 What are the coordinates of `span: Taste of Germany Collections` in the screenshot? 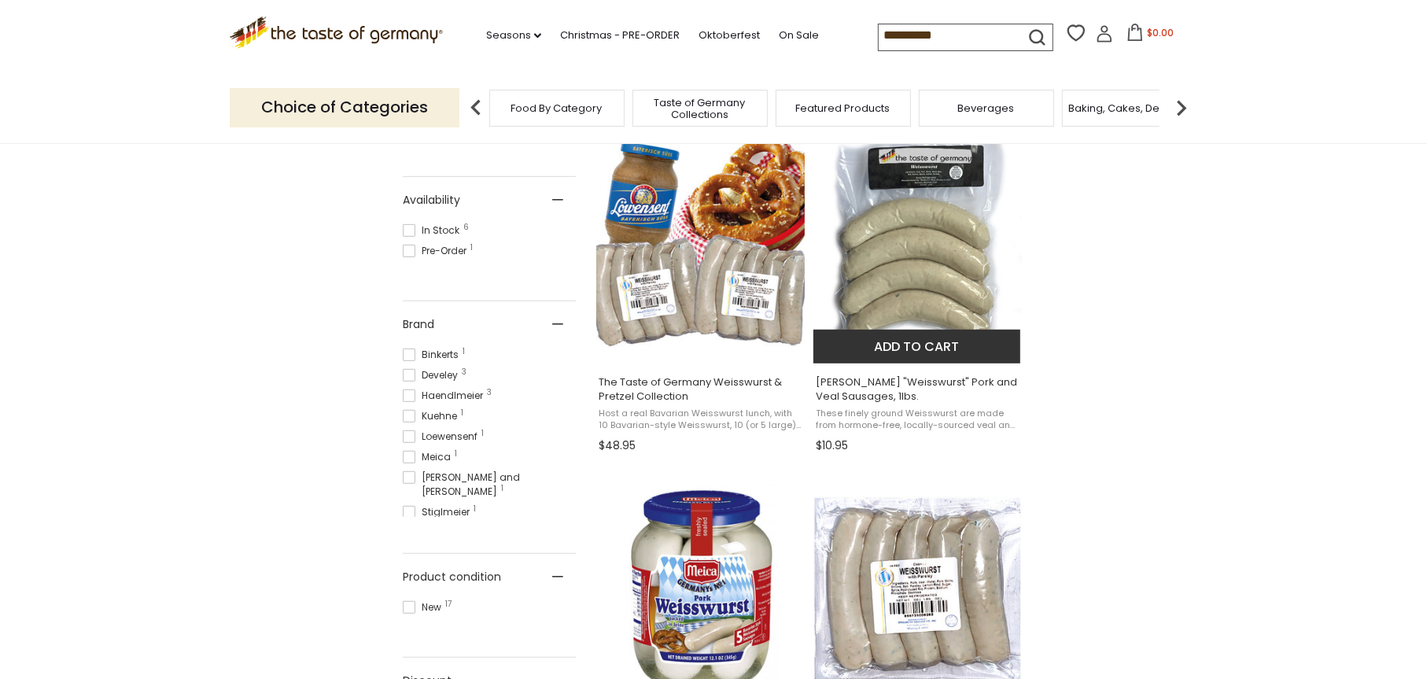 It's located at (700, 109).